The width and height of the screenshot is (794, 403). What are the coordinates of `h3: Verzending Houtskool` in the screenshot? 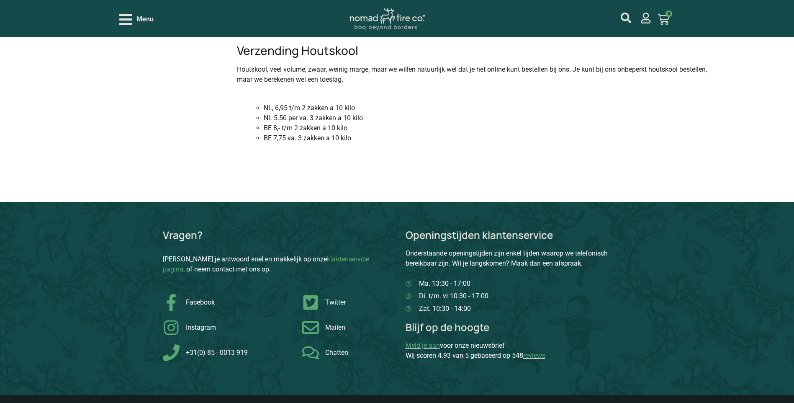 It's located at (479, 51).